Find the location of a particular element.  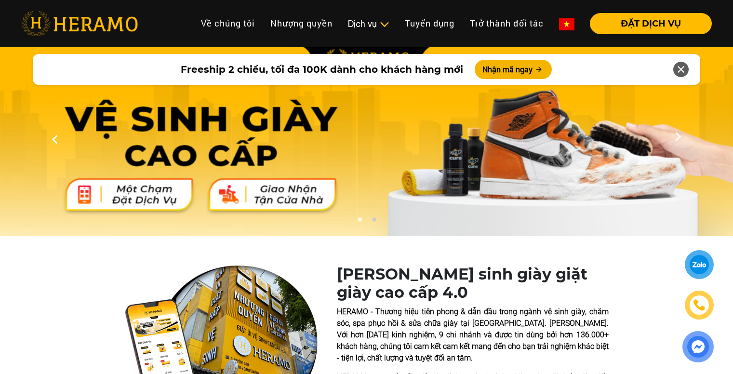

a: phone-icon is located at coordinates (699, 305).